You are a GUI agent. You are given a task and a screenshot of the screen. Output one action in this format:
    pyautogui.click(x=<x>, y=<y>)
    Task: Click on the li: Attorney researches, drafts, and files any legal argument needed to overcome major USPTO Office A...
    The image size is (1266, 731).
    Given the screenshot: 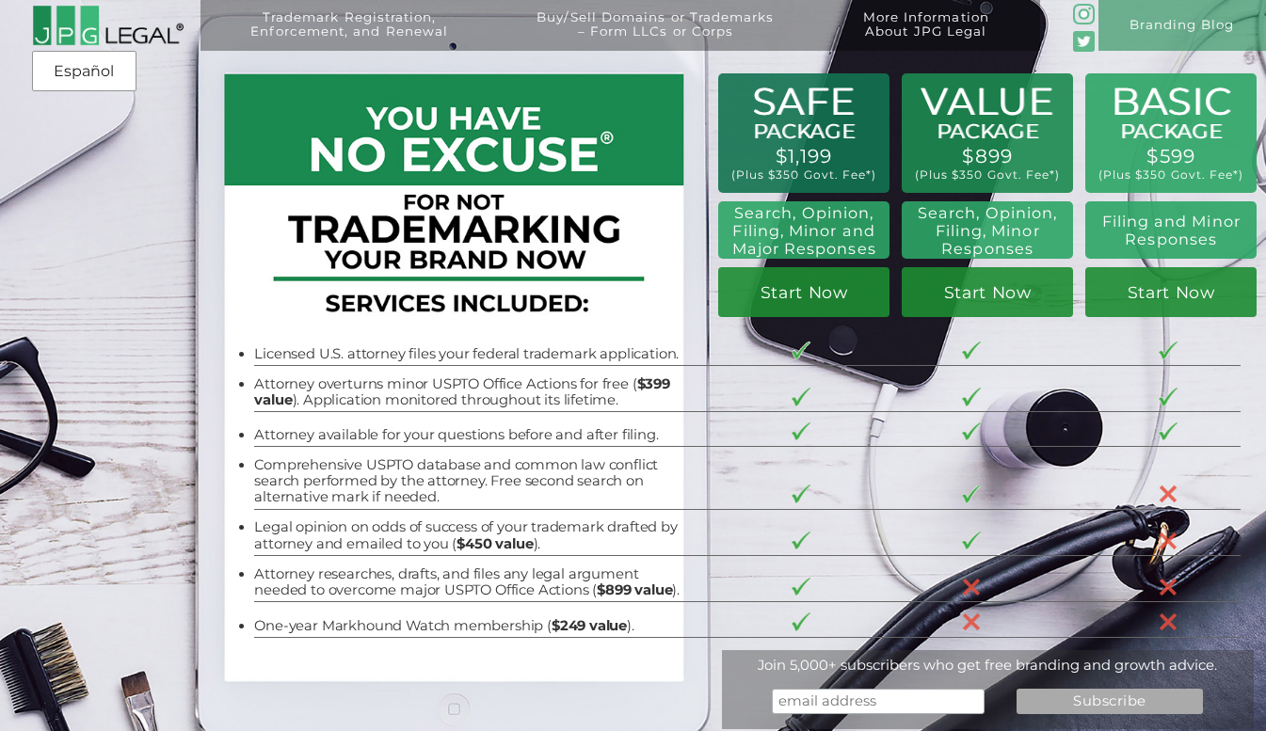 What is the action you would take?
    pyautogui.click(x=467, y=583)
    